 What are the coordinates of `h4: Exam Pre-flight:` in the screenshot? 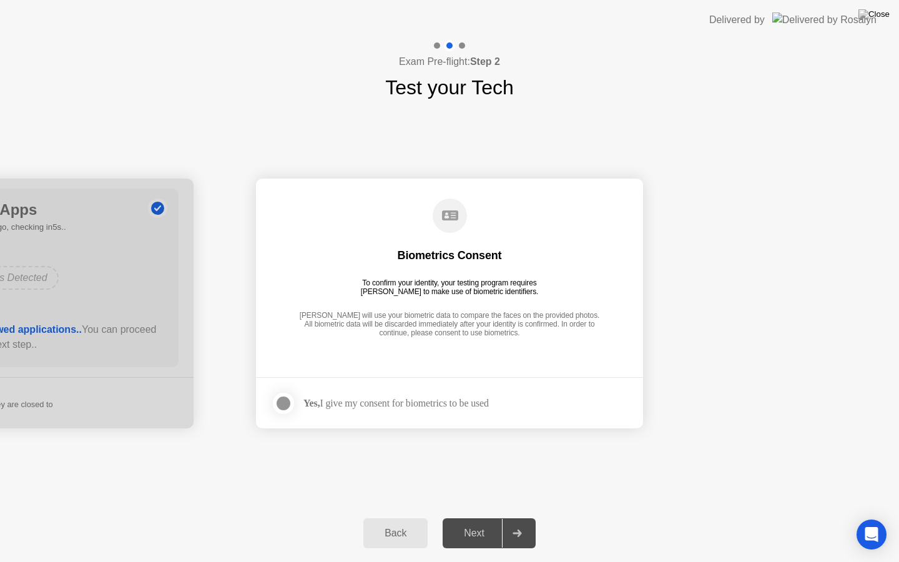 It's located at (449, 62).